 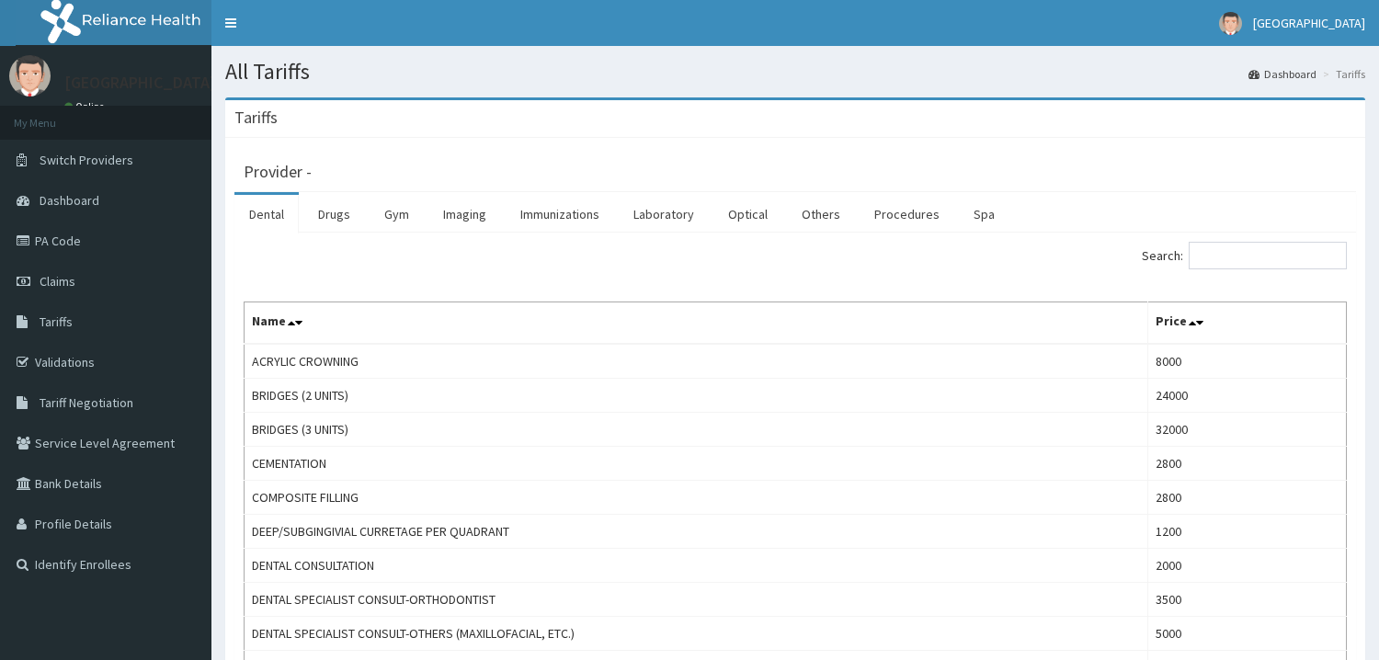 I want to click on span: Tariffs, so click(x=56, y=322).